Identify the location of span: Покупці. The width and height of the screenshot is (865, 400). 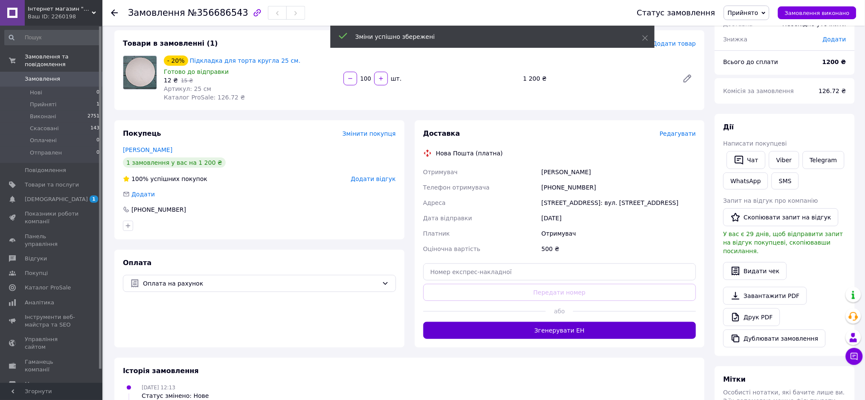
(36, 273).